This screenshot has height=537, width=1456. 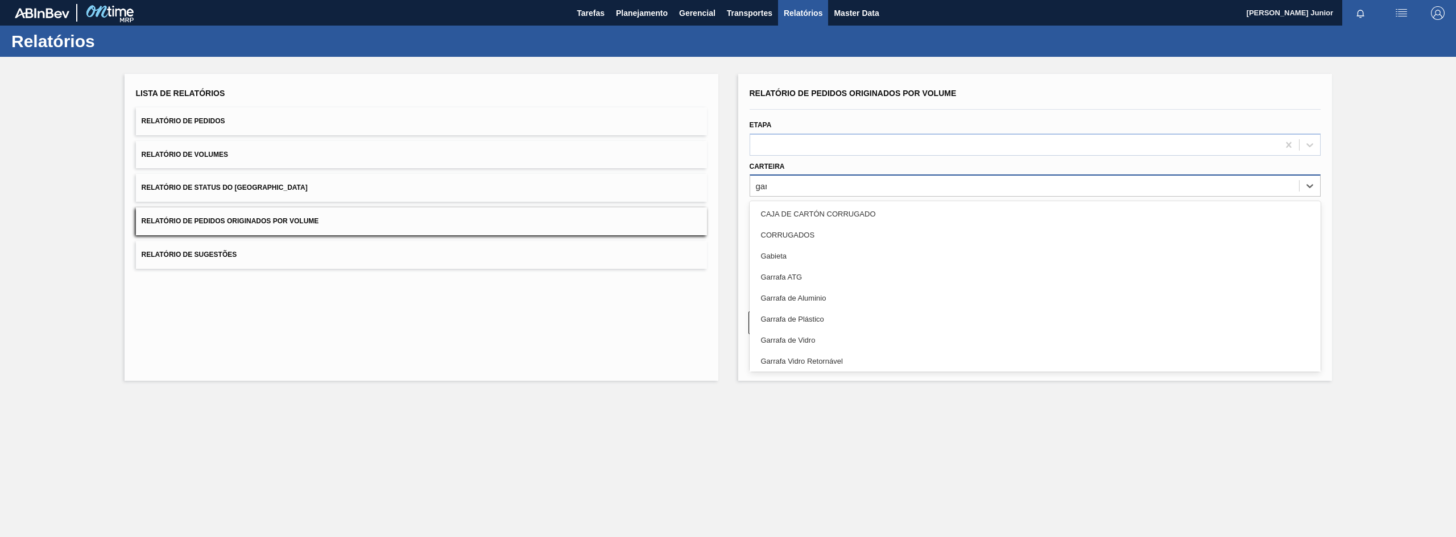 What do you see at coordinates (185, 155) in the screenshot?
I see `span: Relatório de Volumes` at bounding box center [185, 155].